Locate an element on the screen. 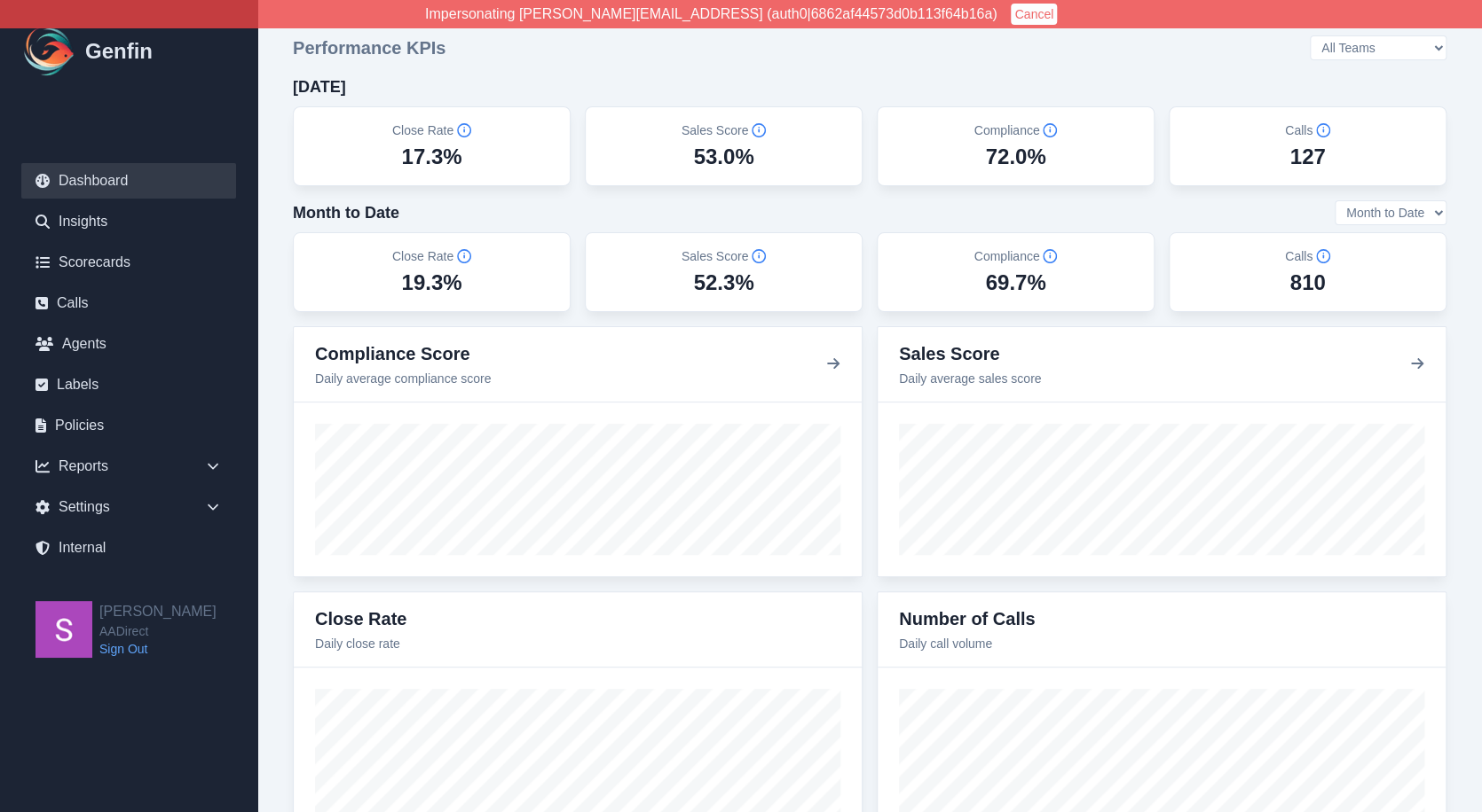  h4: Month to Date is located at coordinates (346, 213).